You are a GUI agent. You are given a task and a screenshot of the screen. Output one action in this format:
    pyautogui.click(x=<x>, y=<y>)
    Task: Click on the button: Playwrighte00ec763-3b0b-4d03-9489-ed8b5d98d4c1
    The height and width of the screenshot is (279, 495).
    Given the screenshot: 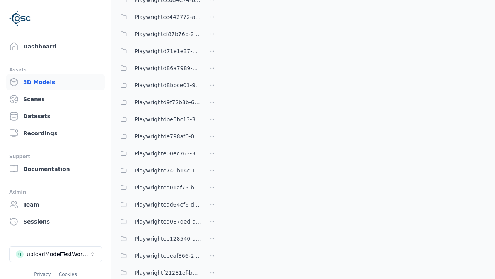 What is the action you would take?
    pyautogui.click(x=159, y=153)
    